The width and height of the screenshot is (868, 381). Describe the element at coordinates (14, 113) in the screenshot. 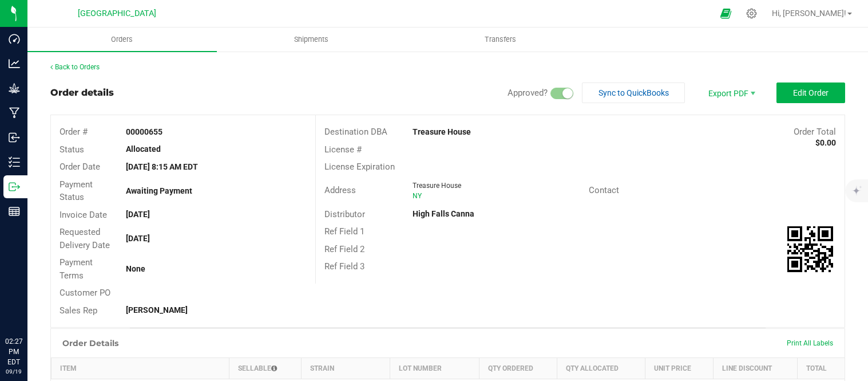

I see `inline-svg: Manufacturing` at that location.